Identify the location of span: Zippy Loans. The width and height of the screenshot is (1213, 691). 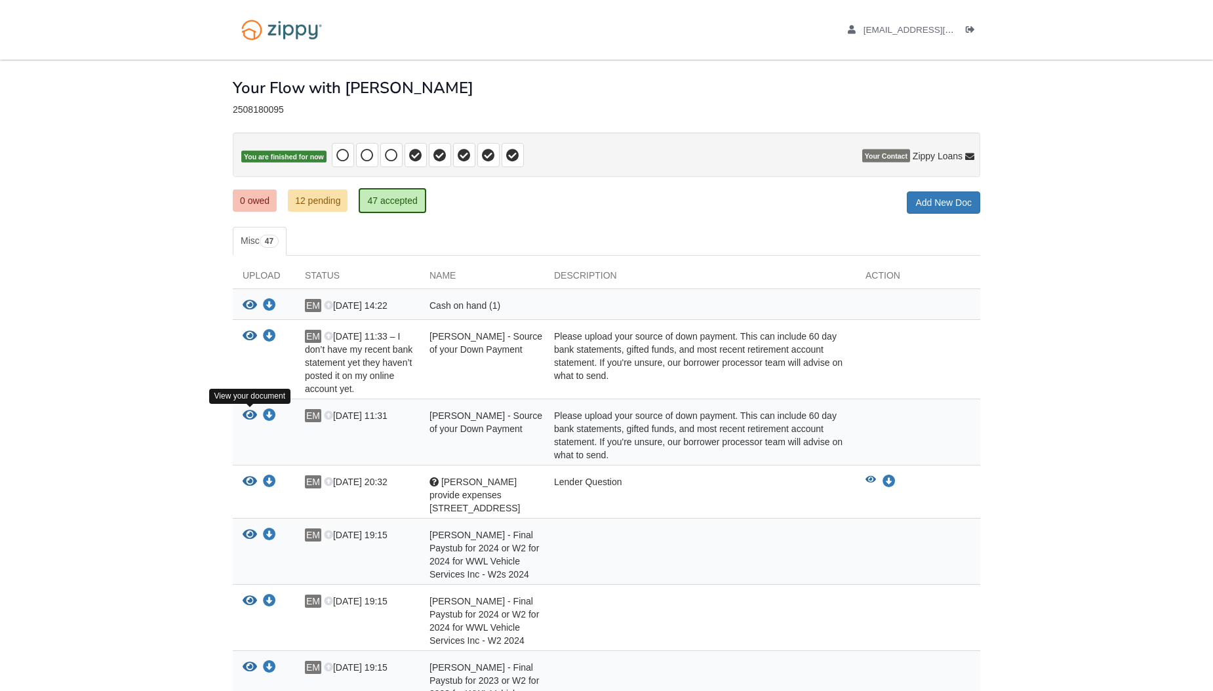
(938, 156).